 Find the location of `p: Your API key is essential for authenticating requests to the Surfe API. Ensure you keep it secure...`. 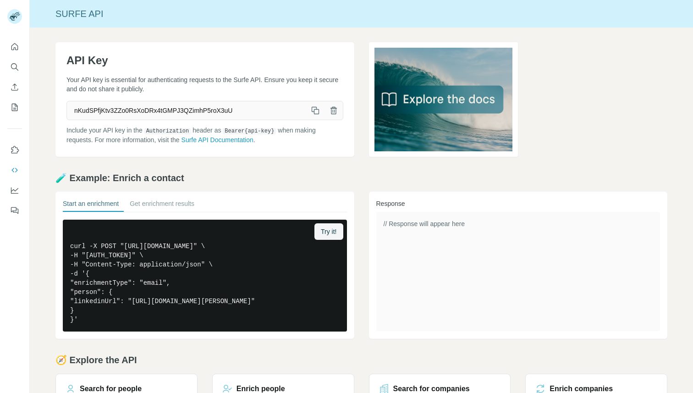

p: Your API key is essential for authenticating requests to the Surfe API. Ensure you keep it secure... is located at coordinates (205, 84).